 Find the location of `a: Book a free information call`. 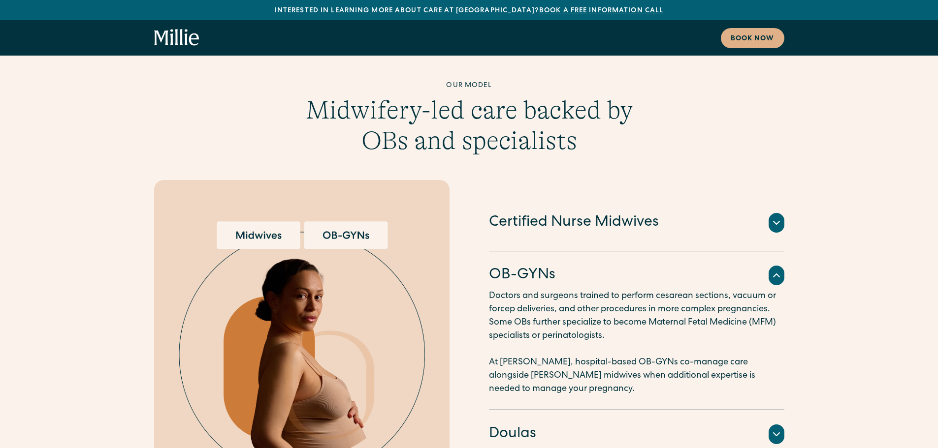

a: Book a free information call is located at coordinates (601, 11).